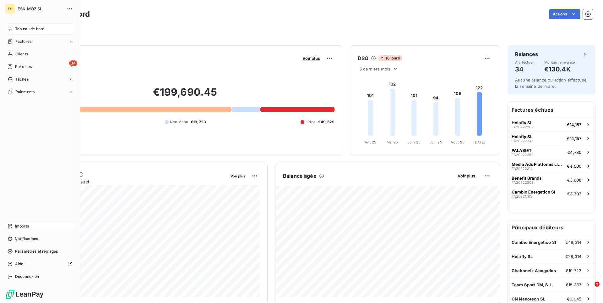  What do you see at coordinates (573, 242) in the screenshot?
I see `span: €48,314` at bounding box center [573, 242].